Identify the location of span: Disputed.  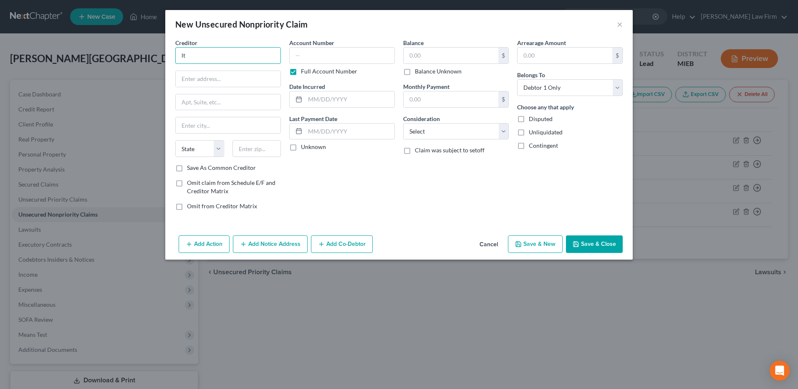
(540, 119).